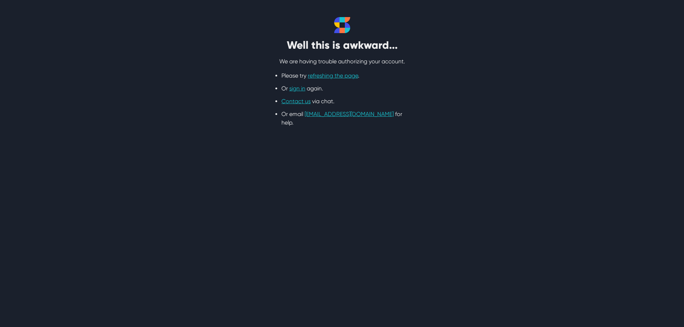 This screenshot has width=684, height=327. I want to click on li: Or email for help., so click(342, 119).